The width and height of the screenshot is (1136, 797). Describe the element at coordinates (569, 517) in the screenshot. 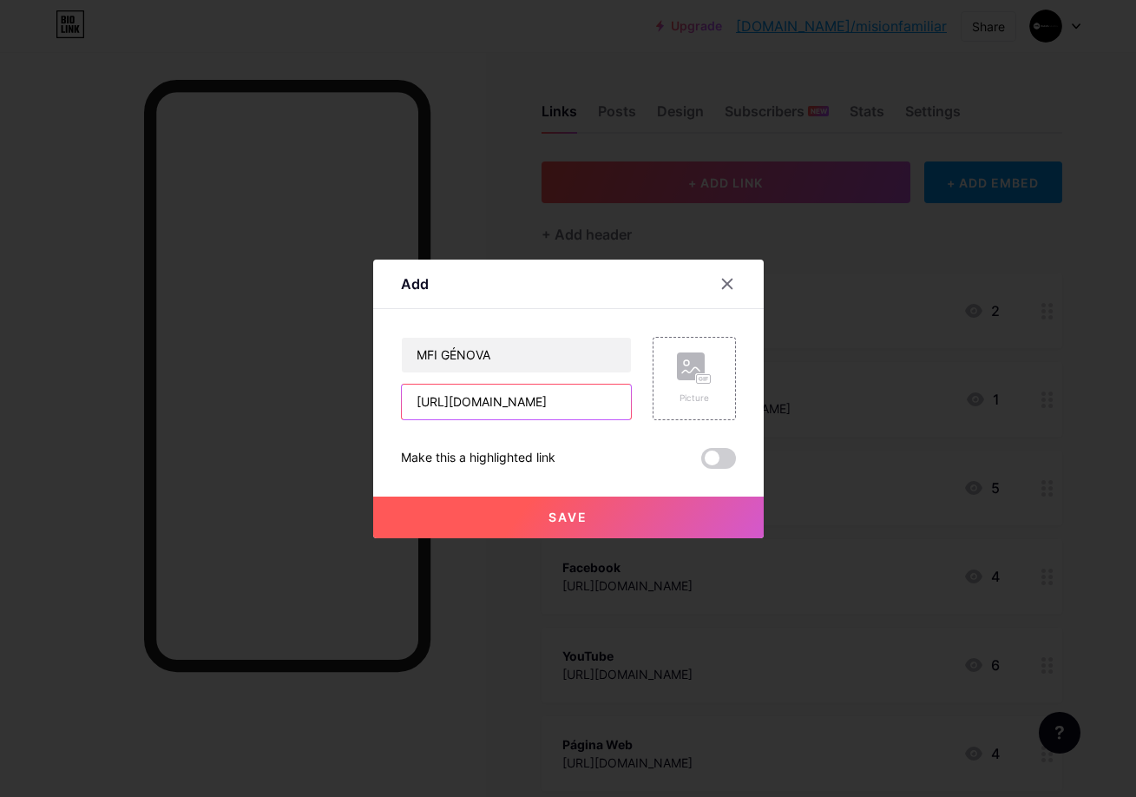

I see `button: Save` at that location.